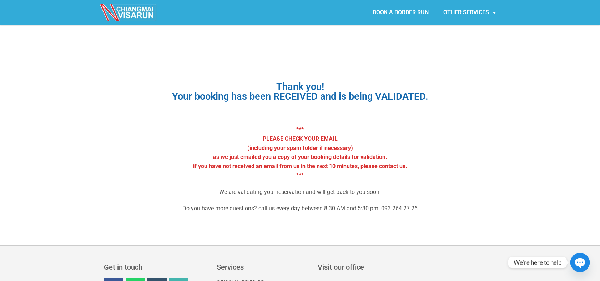 This screenshot has width=600, height=281. I want to click on nav: Menu, so click(402, 12).